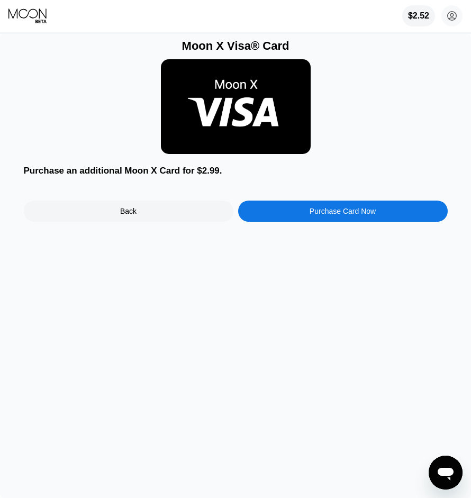 This screenshot has height=498, width=471. What do you see at coordinates (235, 171) in the screenshot?
I see `div: Purchase an additional Moon X Card for $2.99.` at bounding box center [235, 171].